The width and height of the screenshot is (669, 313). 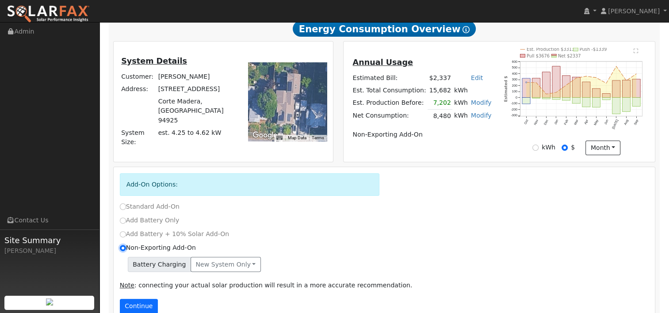 I want to click on td: System Size:, so click(x=138, y=137).